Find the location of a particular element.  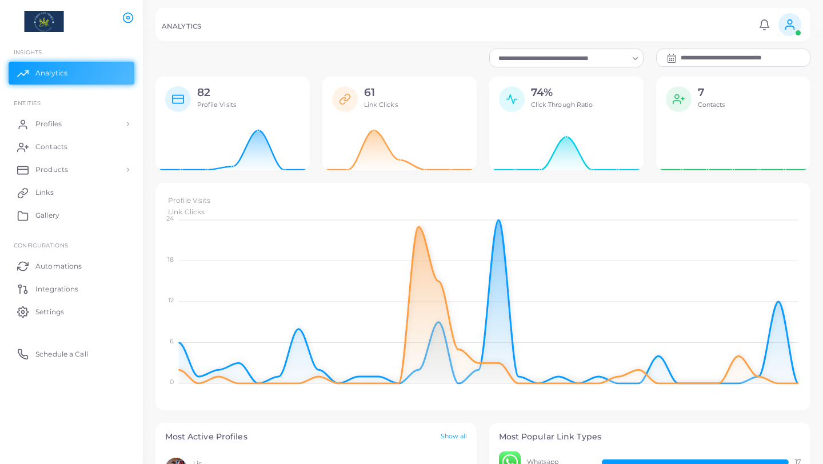

a: Profiles is located at coordinates (71, 124).